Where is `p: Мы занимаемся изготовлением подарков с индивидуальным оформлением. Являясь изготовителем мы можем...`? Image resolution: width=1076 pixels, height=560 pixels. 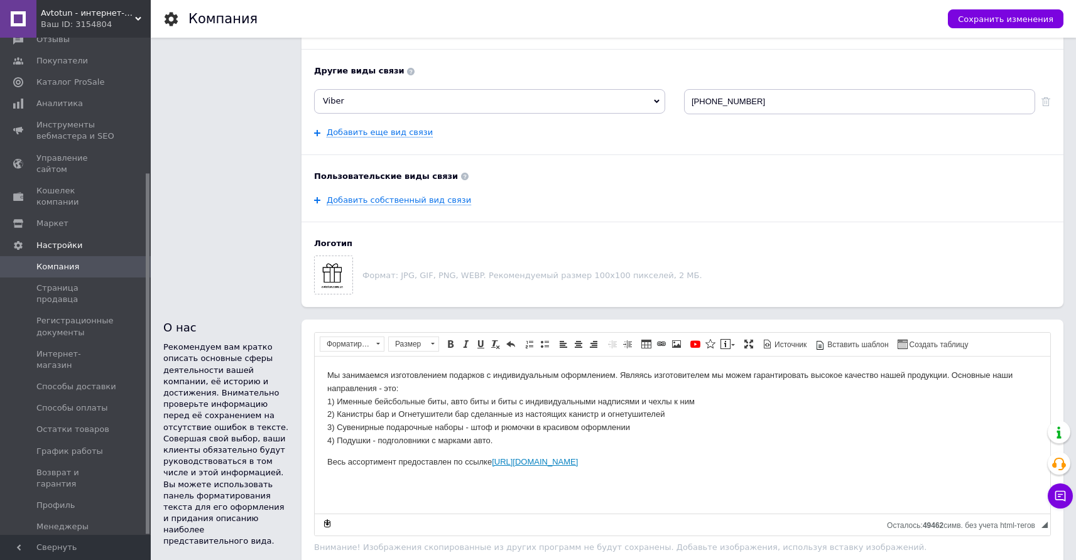
p: Мы занимаемся изготовлением подарков с индивидуальным оформлением. Являясь изготовителем мы можем... is located at coordinates (367, 51).